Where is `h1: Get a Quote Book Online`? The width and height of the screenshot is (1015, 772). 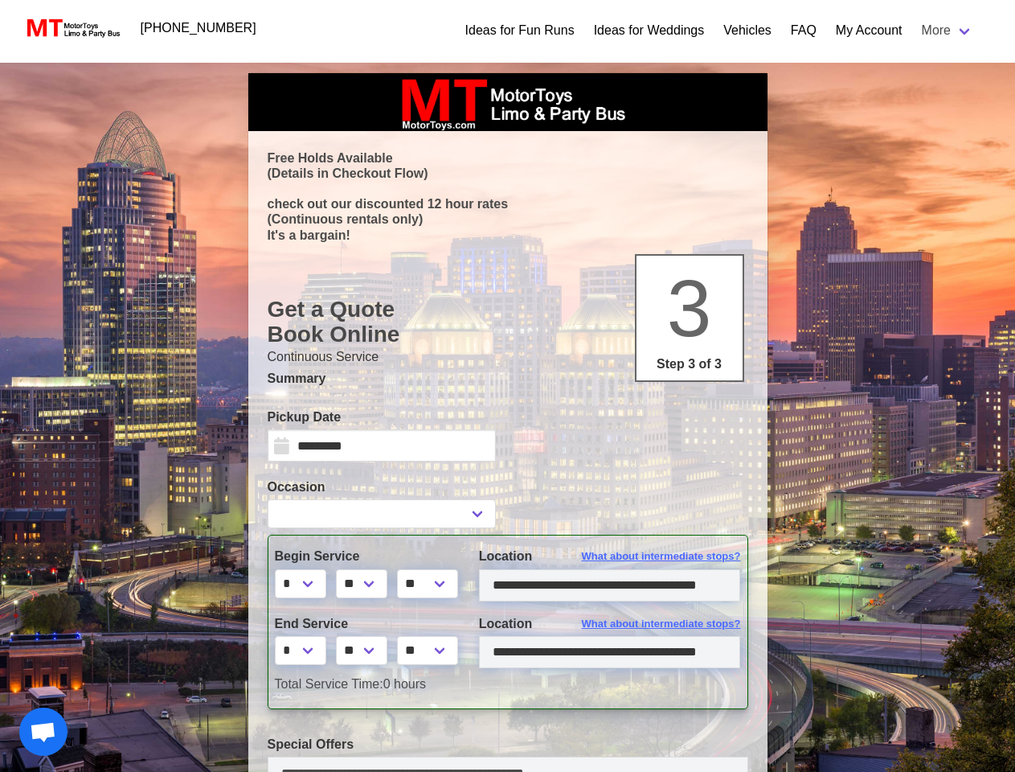
h1: Get a Quote Book Online is located at coordinates (508, 322).